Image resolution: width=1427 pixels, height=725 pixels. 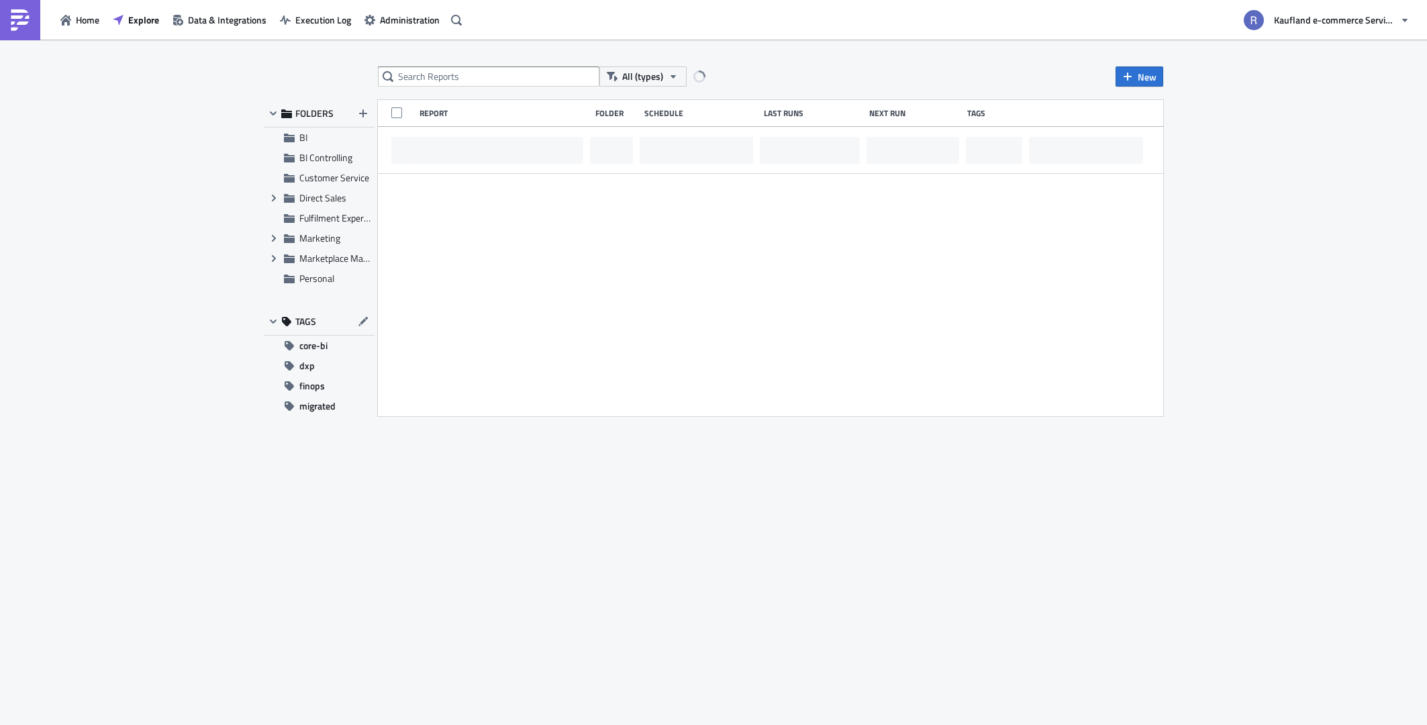 What do you see at coordinates (323, 19) in the screenshot?
I see `span: Execution Log` at bounding box center [323, 19].